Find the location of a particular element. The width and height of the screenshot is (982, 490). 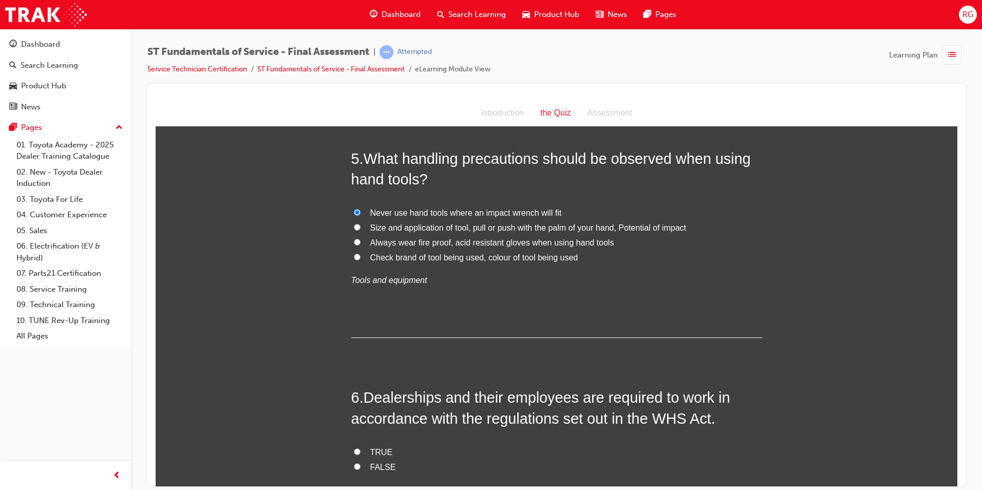

a: 10. TUNE Rev-Up Training is located at coordinates (69, 321).